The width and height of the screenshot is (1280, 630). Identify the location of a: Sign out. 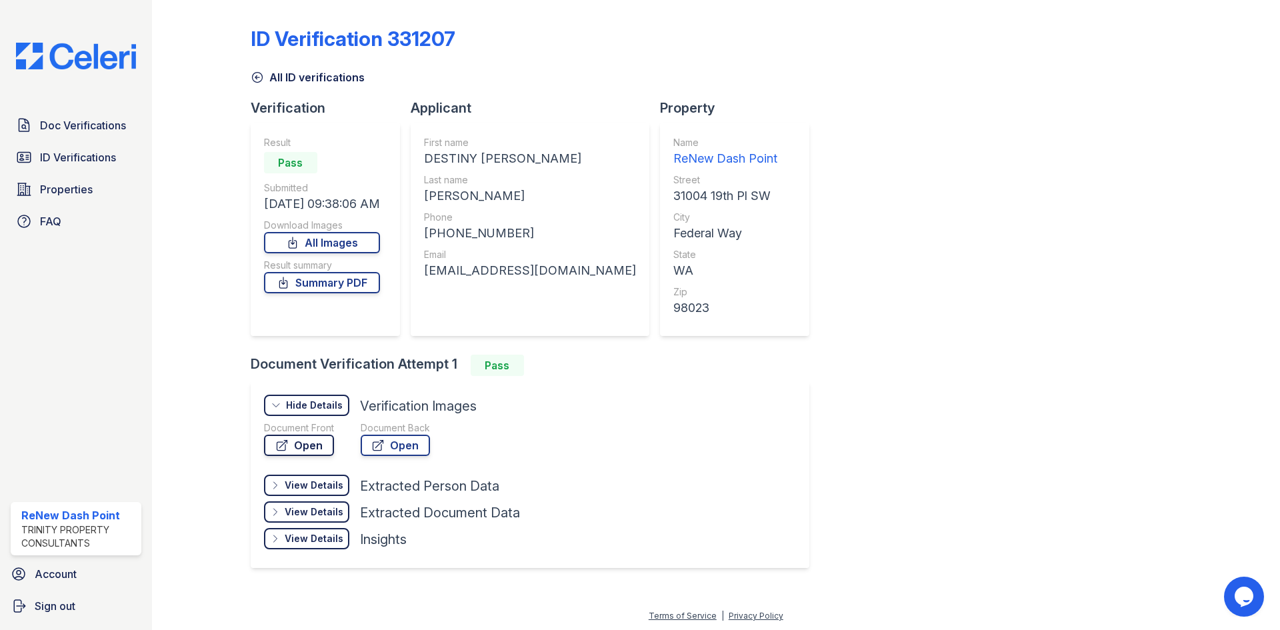
(76, 606).